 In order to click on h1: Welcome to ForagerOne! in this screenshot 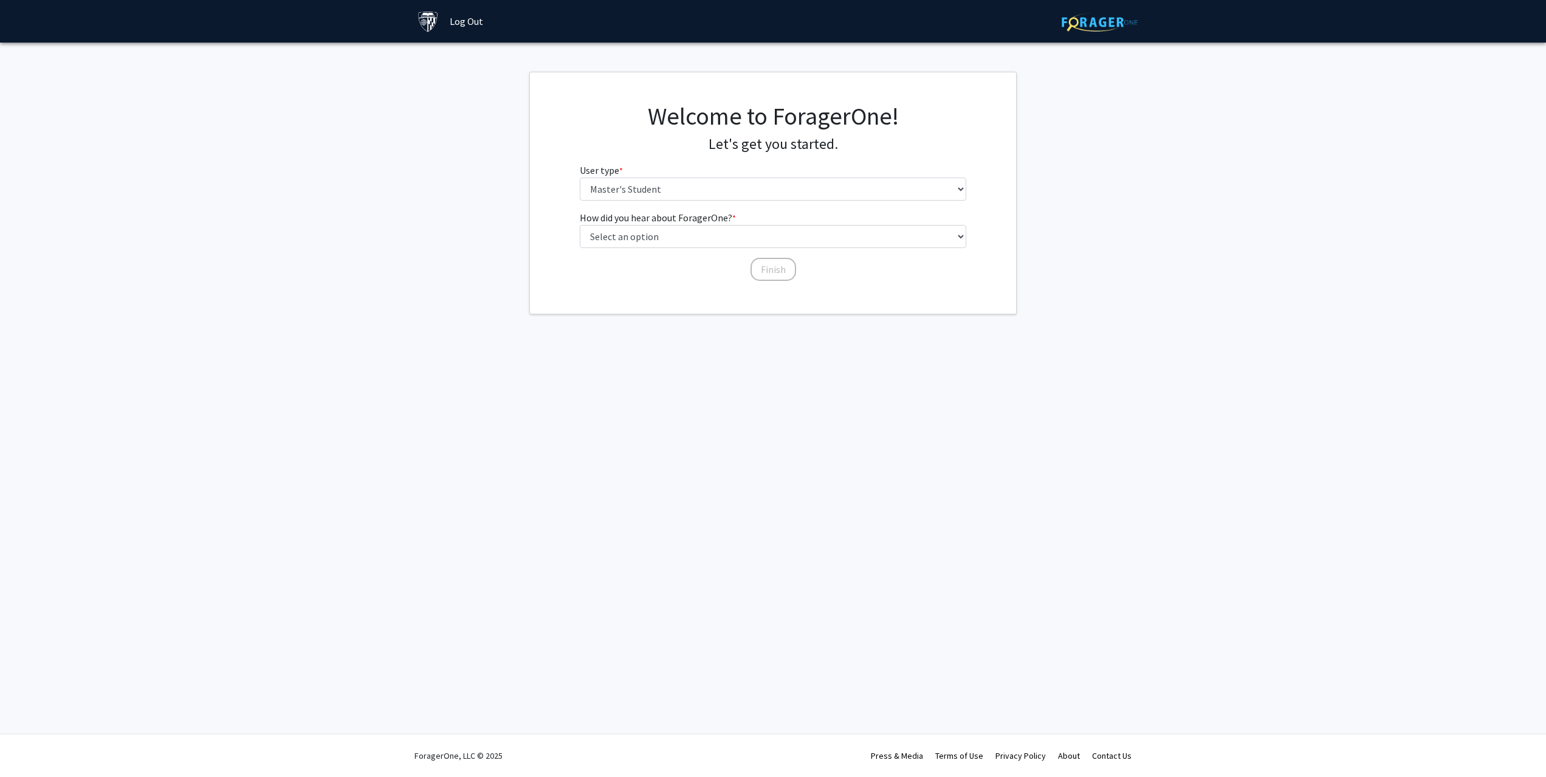, I will do `click(773, 116)`.